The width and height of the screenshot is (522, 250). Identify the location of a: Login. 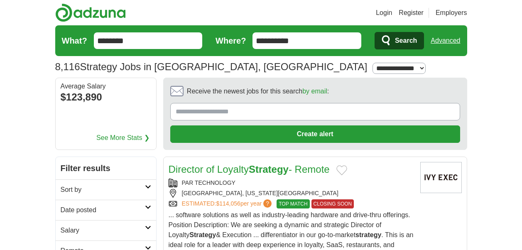
(384, 13).